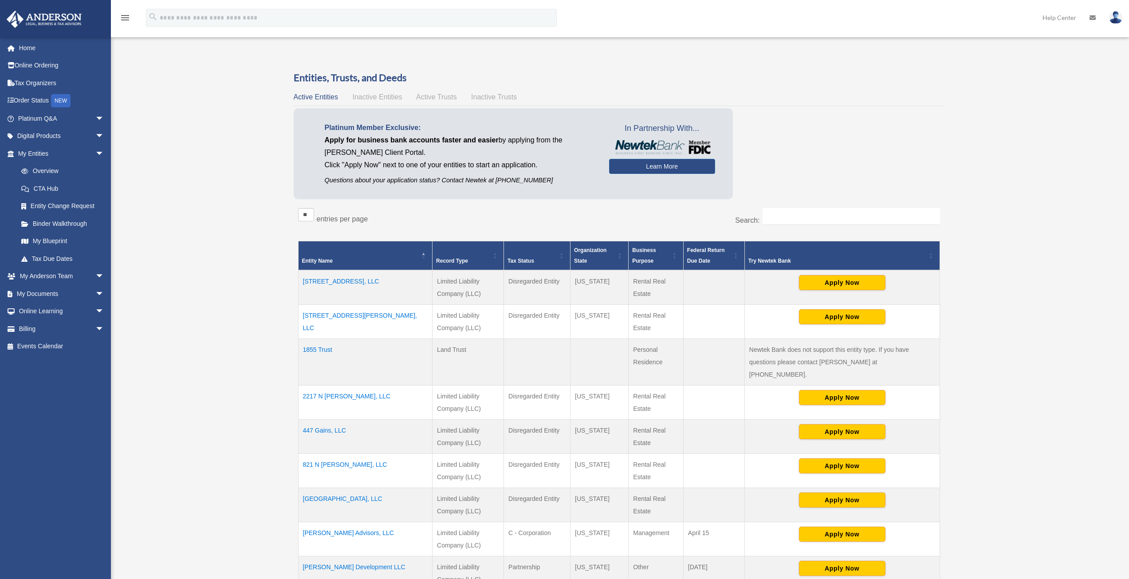 This screenshot has width=1129, height=579. I want to click on a: Tax Organizers, so click(62, 83).